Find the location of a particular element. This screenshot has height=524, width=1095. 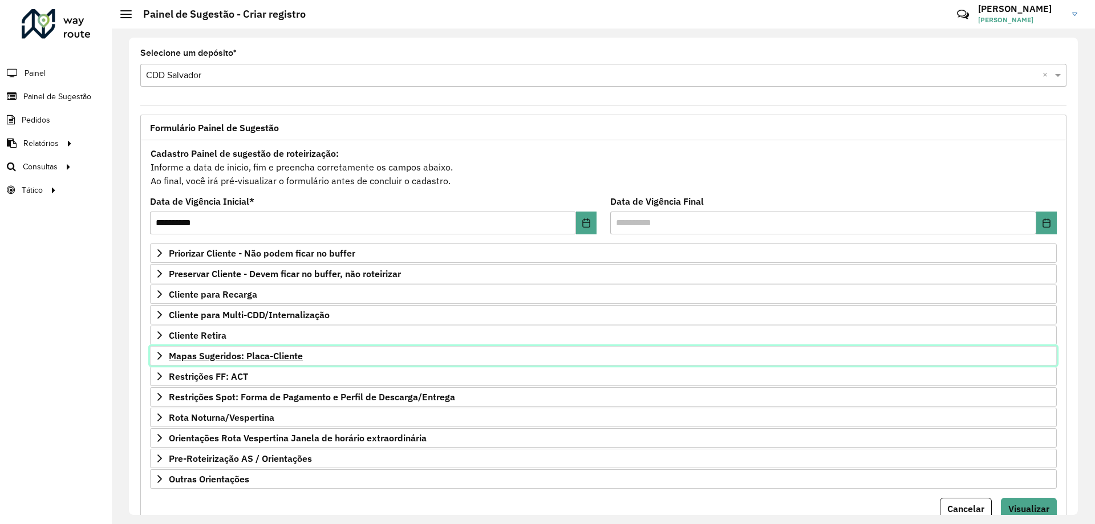

a: Cliente para Recarga is located at coordinates (603, 294).